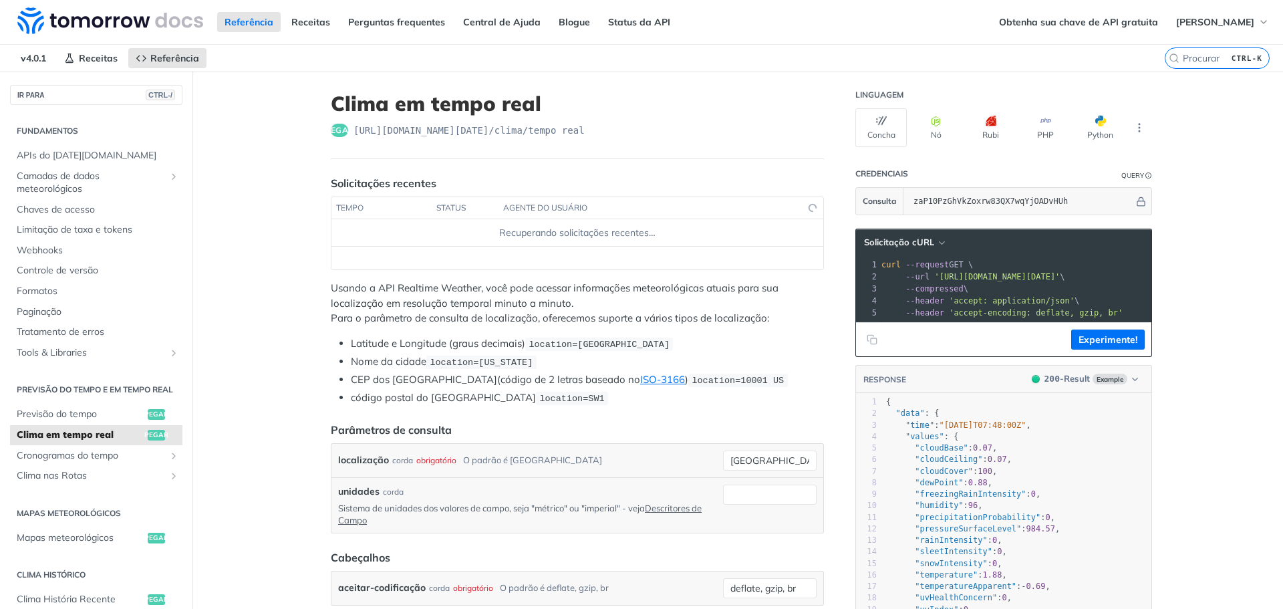  I want to click on span: 984.57, so click(1041, 529).